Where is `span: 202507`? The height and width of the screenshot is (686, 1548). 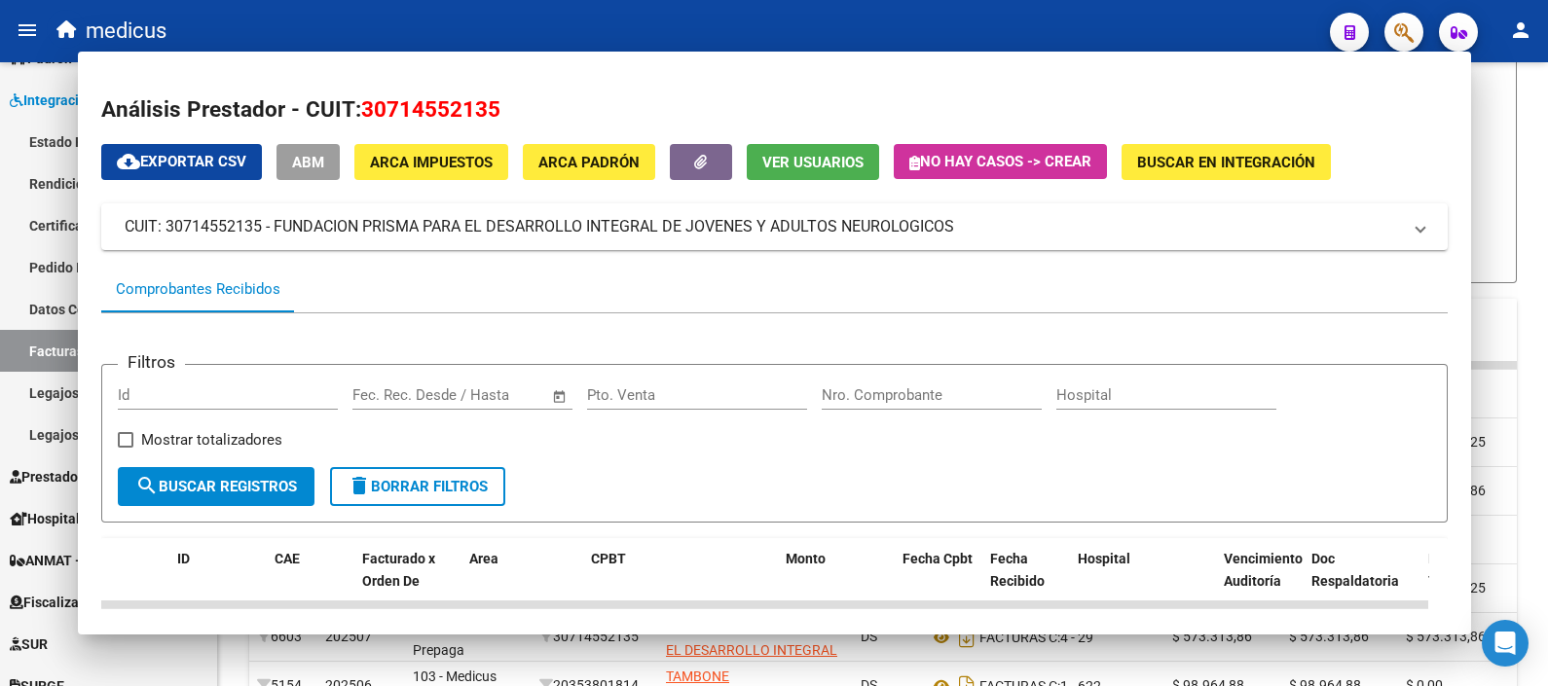 span: 202507 is located at coordinates (348, 637).